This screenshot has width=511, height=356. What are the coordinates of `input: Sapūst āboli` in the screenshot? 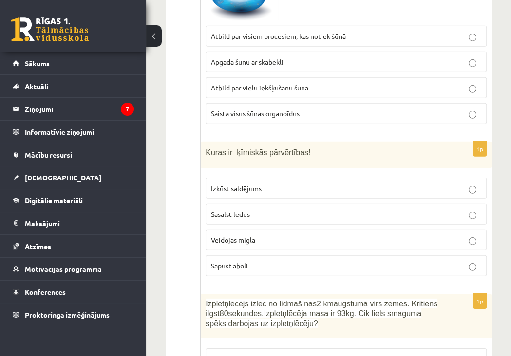 It's located at (472, 267).